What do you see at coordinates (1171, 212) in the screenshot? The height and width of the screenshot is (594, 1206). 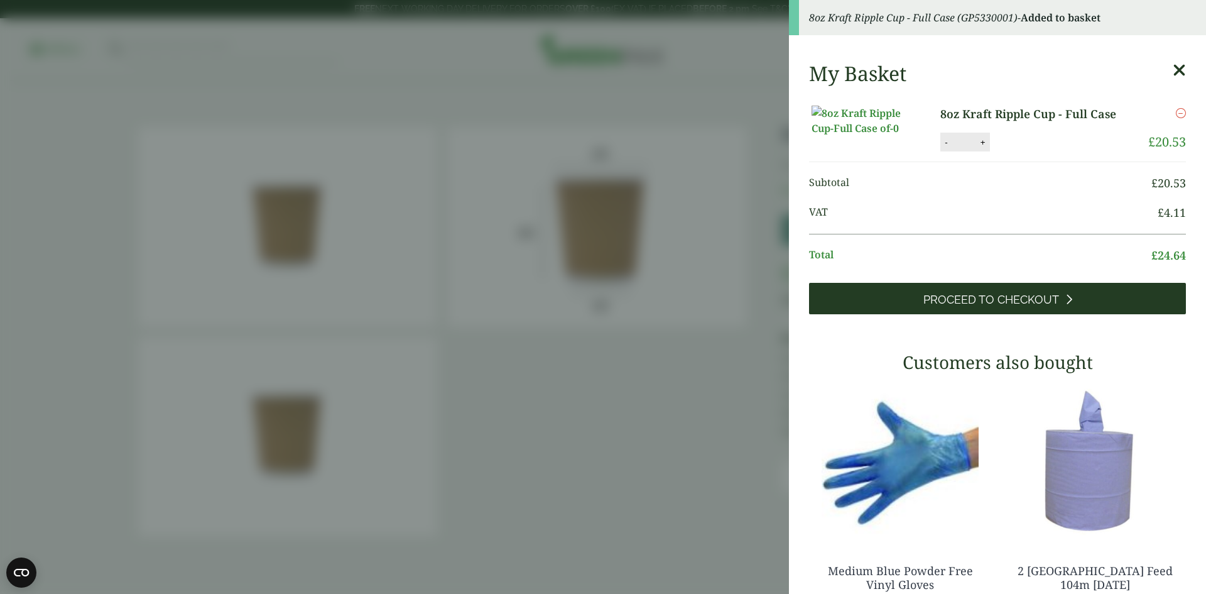 I see `bdi: 4.11` at bounding box center [1171, 212].